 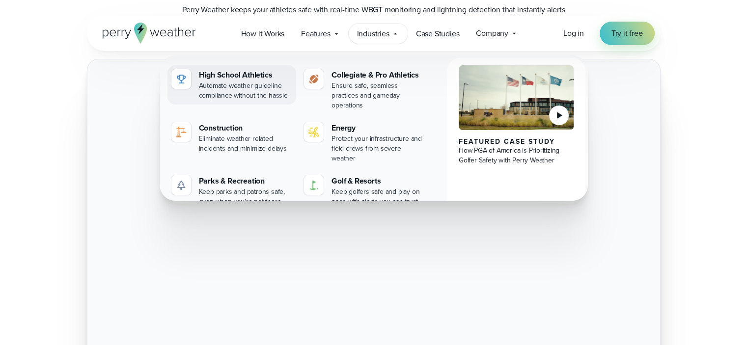 I want to click on span: Case Studies, so click(x=438, y=34).